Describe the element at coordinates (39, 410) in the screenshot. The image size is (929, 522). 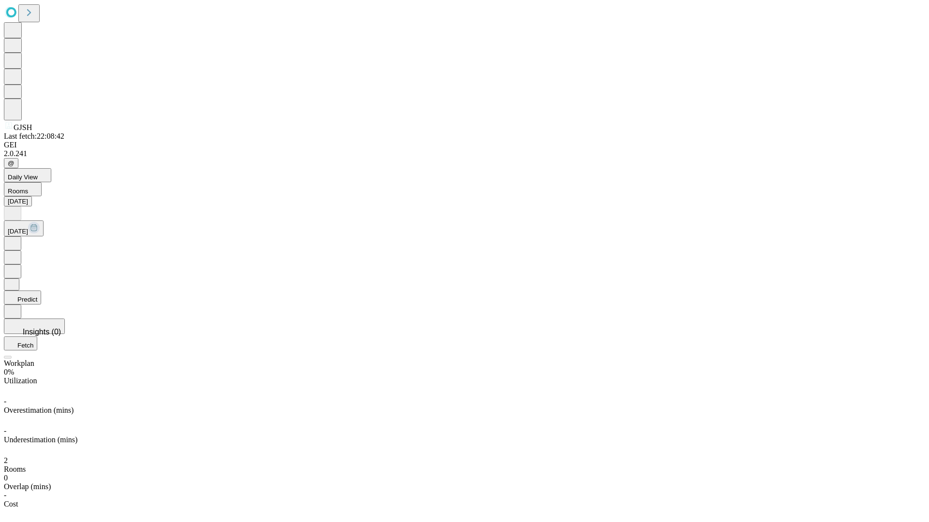
I see `span: Overestimation (mins)` at that location.